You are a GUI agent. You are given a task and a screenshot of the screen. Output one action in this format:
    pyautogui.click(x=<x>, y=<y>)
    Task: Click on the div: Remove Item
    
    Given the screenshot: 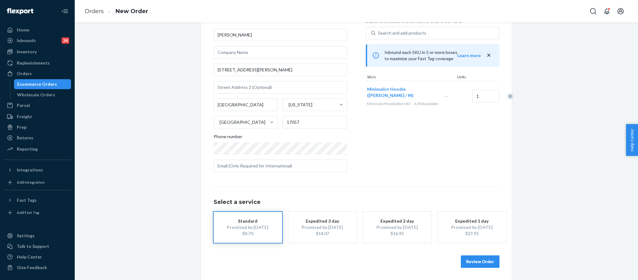 What is the action you would take?
    pyautogui.click(x=510, y=96)
    